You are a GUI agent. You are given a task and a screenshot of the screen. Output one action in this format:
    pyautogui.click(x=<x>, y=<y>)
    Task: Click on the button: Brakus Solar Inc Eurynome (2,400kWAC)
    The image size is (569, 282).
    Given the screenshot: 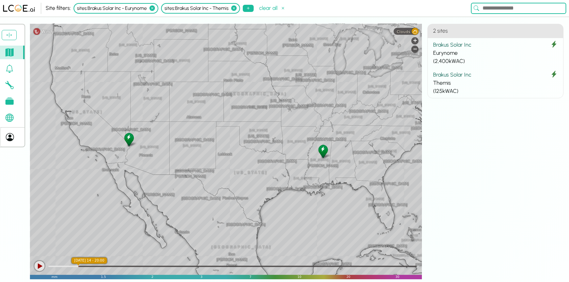 What is the action you would take?
    pyautogui.click(x=496, y=53)
    